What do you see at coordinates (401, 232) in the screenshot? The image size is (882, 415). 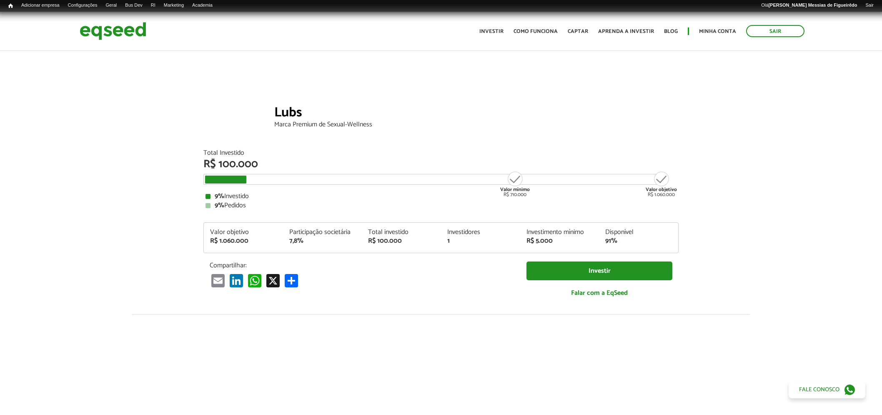 I see `div: Total investido` at bounding box center [401, 232].